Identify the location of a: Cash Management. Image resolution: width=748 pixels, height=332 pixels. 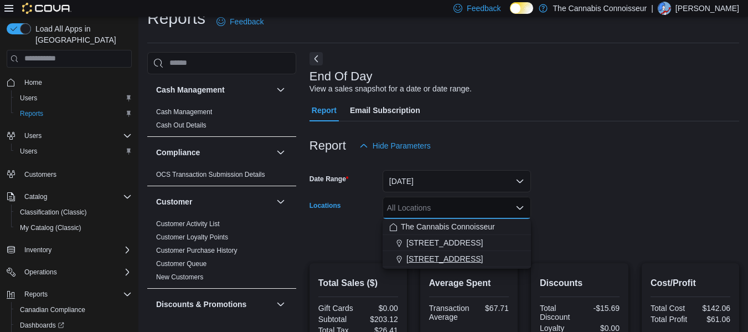
(184, 112).